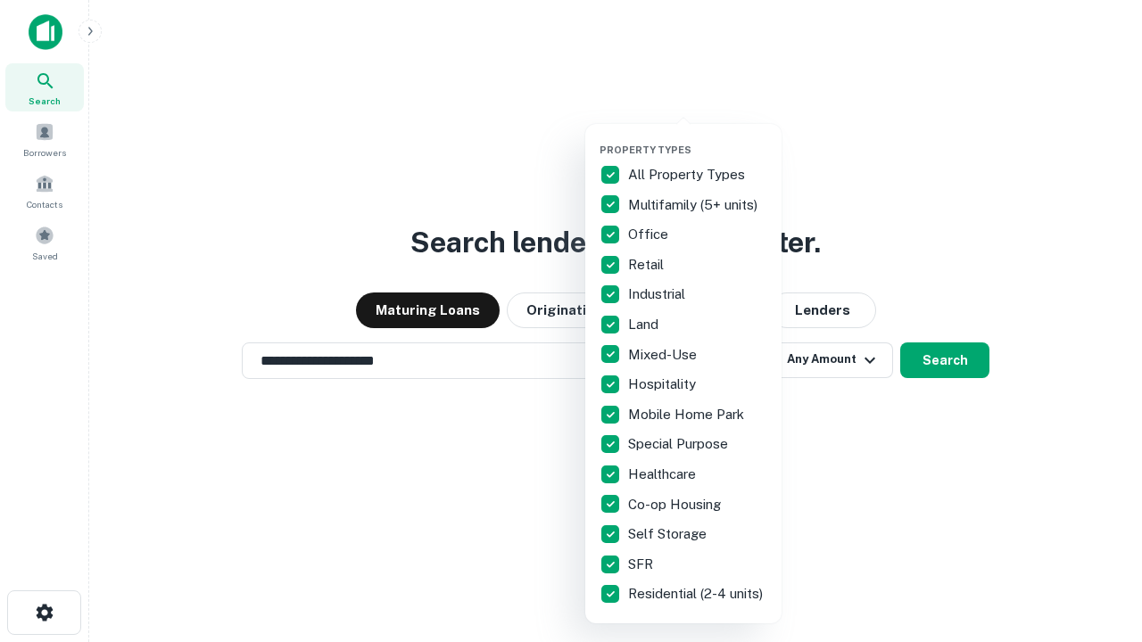  I want to click on p: Mixed-Use, so click(664, 355).